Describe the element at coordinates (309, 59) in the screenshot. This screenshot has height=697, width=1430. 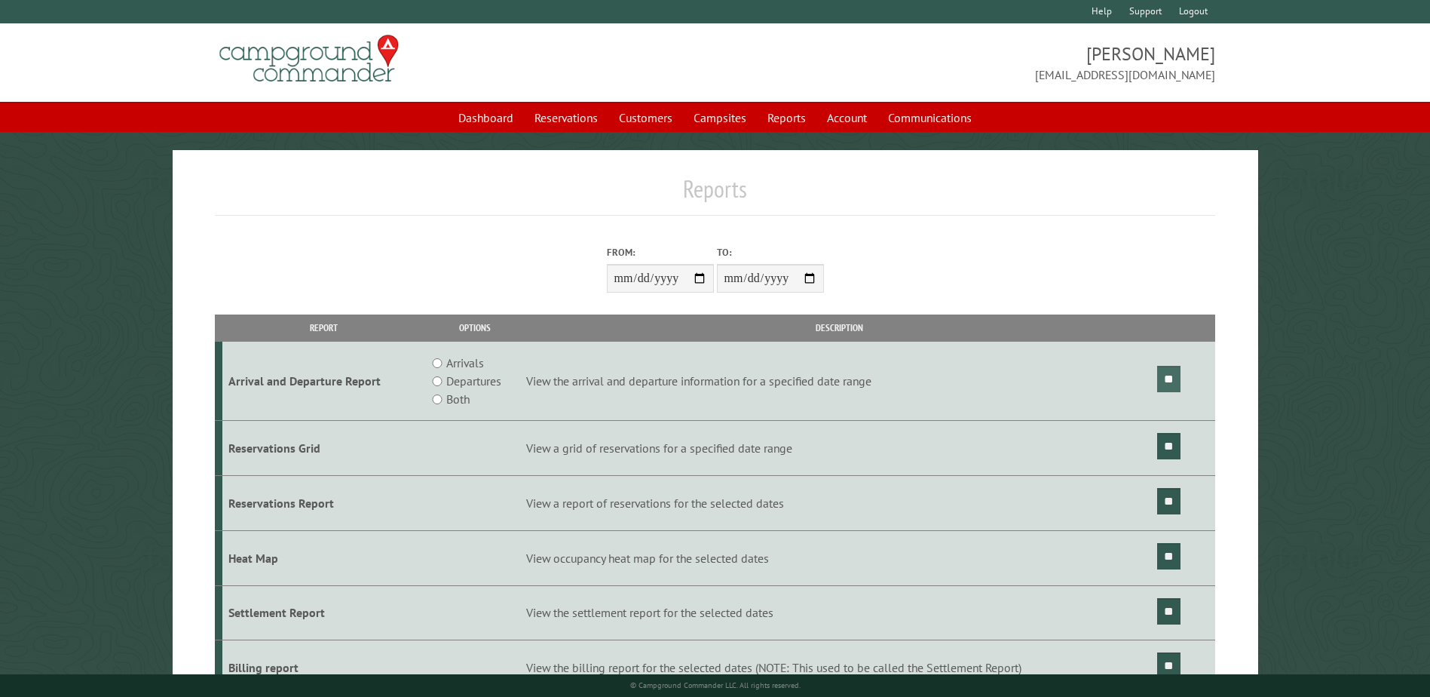
I see `img: Campground Commander` at that location.